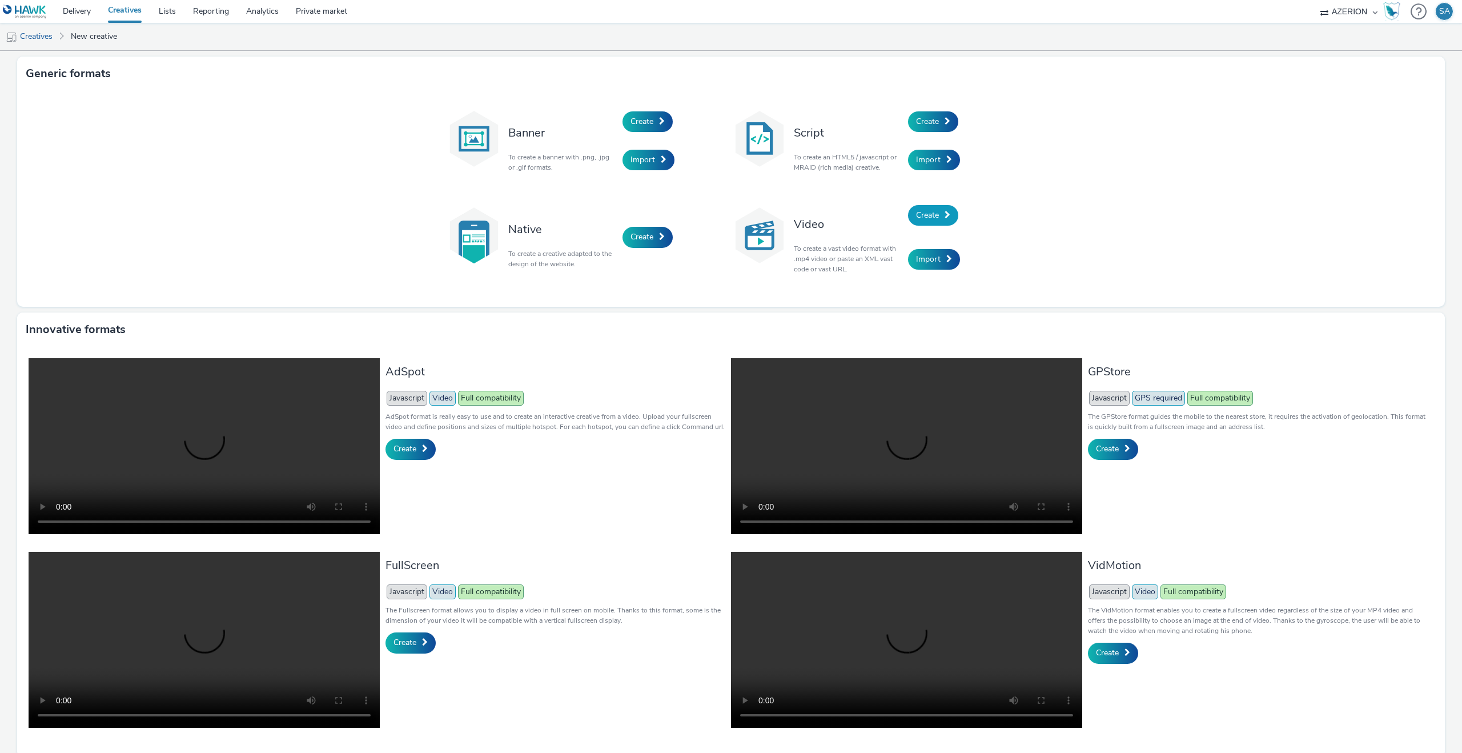 Image resolution: width=1462 pixels, height=753 pixels. I want to click on img: banner.svg, so click(474, 139).